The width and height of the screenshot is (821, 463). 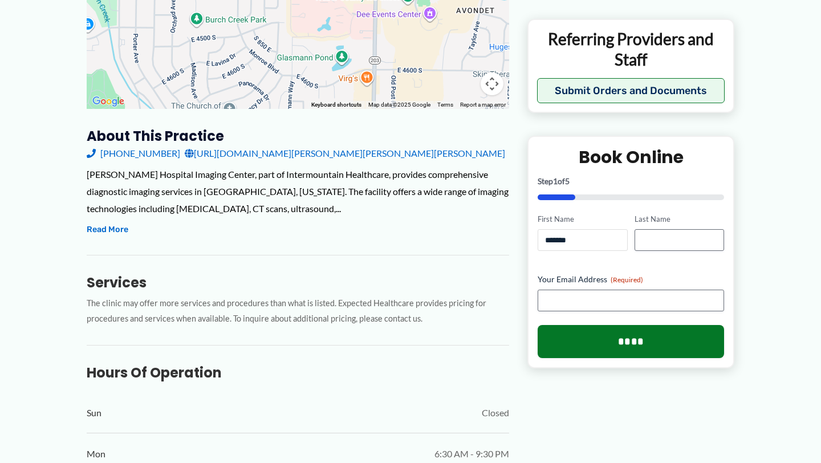 What do you see at coordinates (483, 104) in the screenshot?
I see `a: Report a map error` at bounding box center [483, 104].